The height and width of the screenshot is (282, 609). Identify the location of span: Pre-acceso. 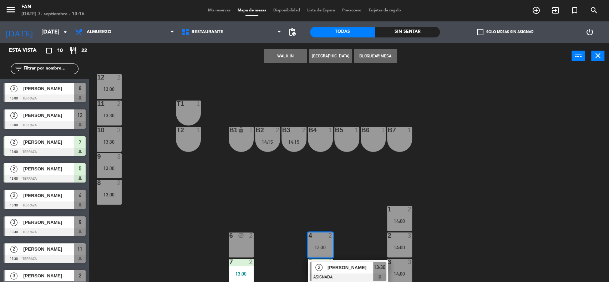
(352, 10).